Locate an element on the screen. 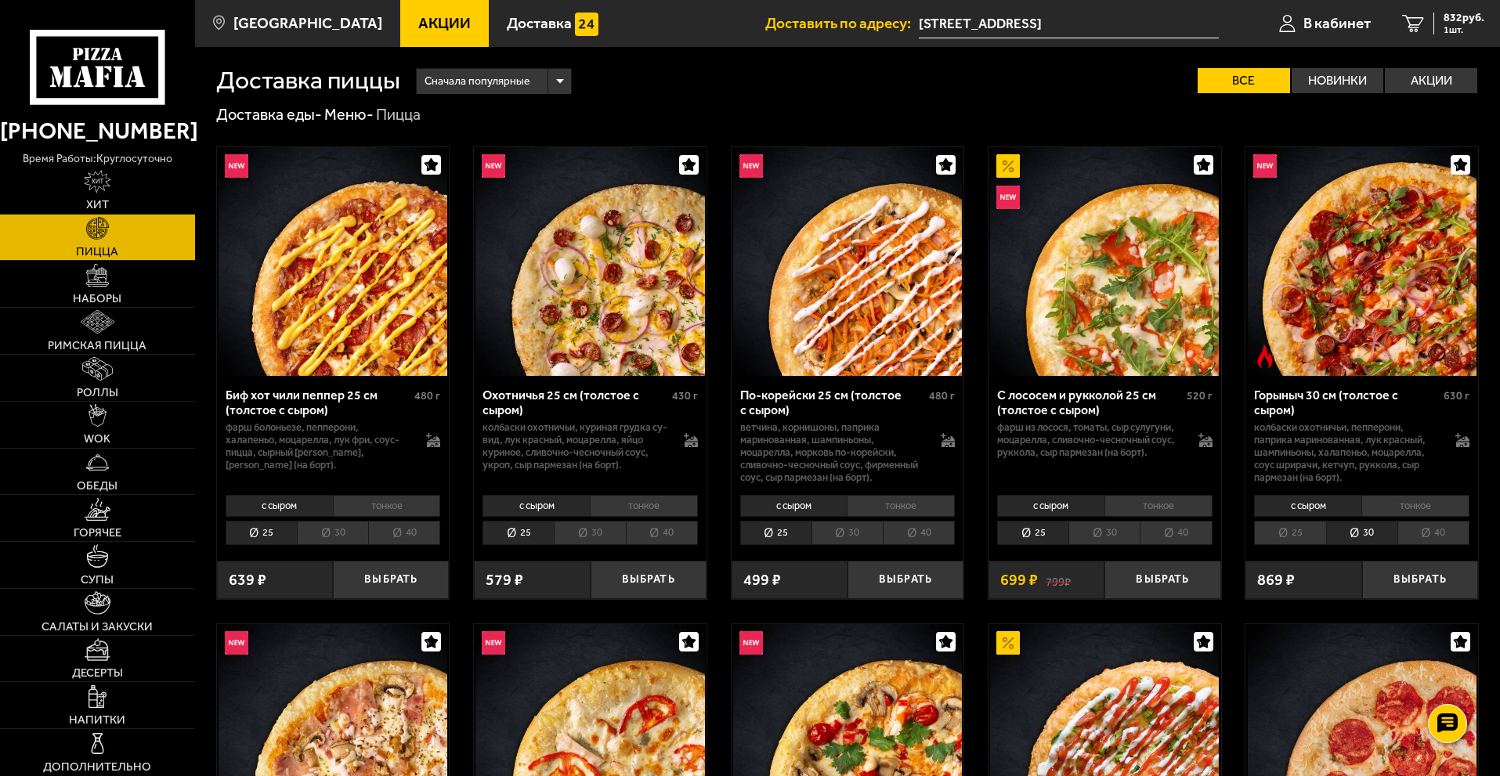 The image size is (1500, 776). a: Доставка еды- is located at coordinates (269, 114).